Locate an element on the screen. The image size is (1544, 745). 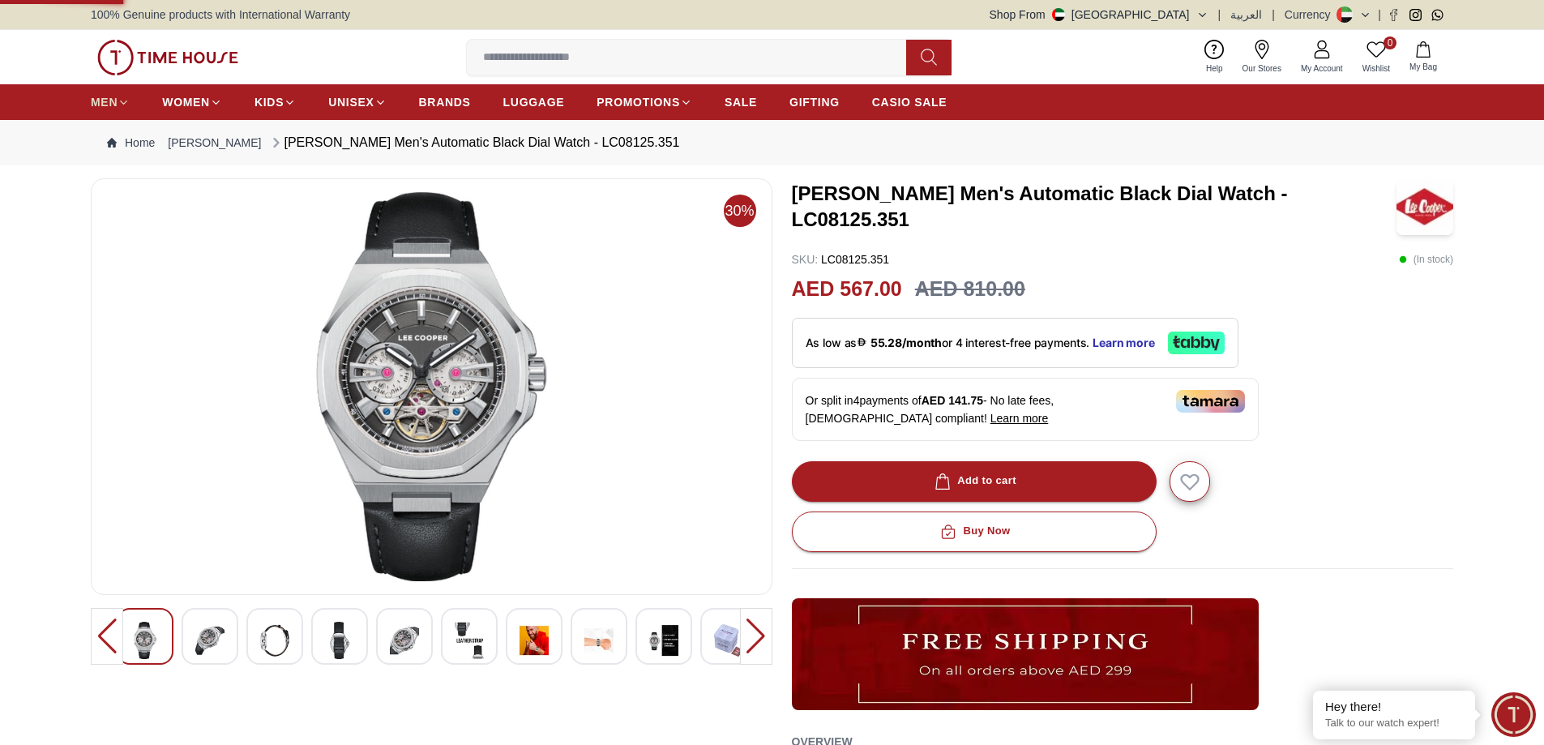
a: BRANDS is located at coordinates (445, 102).